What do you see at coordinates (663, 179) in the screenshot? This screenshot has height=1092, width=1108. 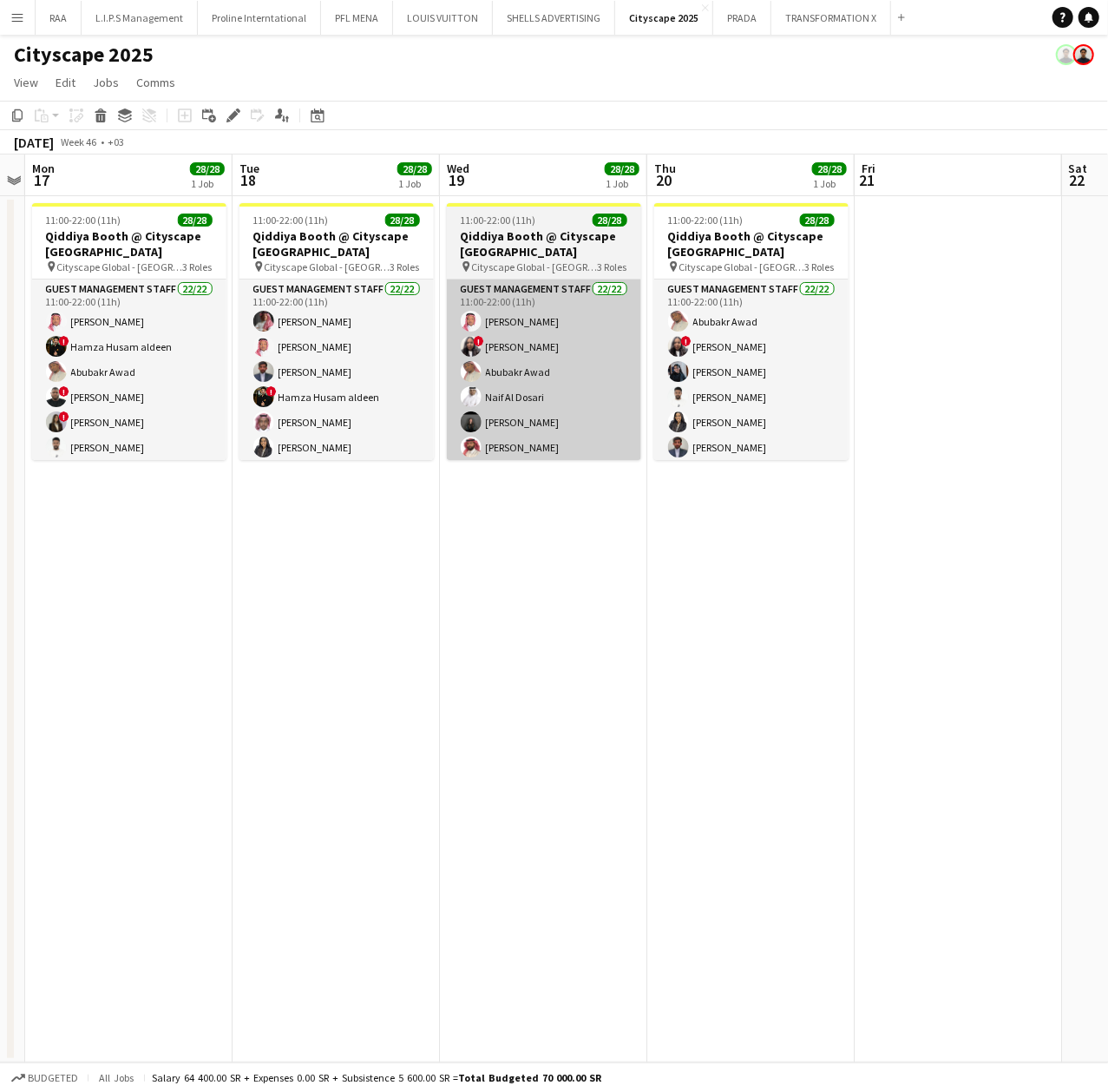 I see `span: 20` at bounding box center [663, 179].